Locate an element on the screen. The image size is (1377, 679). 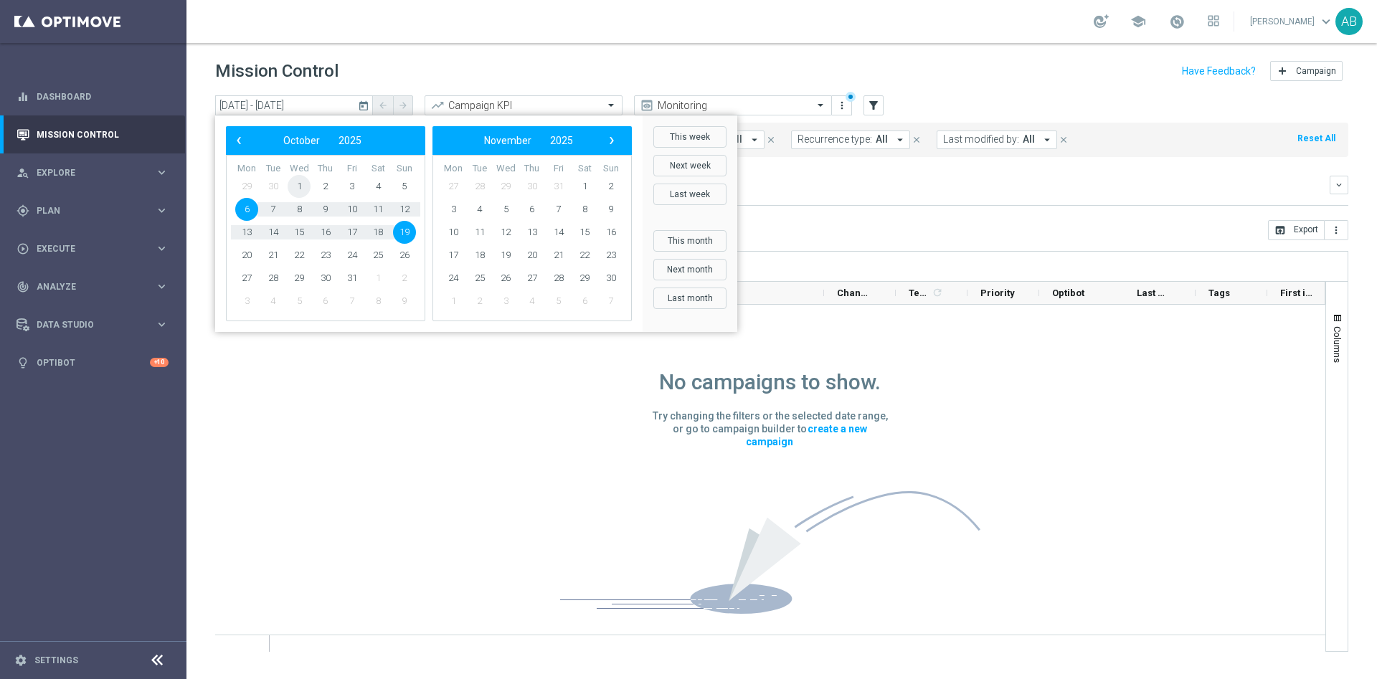
div: lightbulb Optibot +10 is located at coordinates (93, 363).